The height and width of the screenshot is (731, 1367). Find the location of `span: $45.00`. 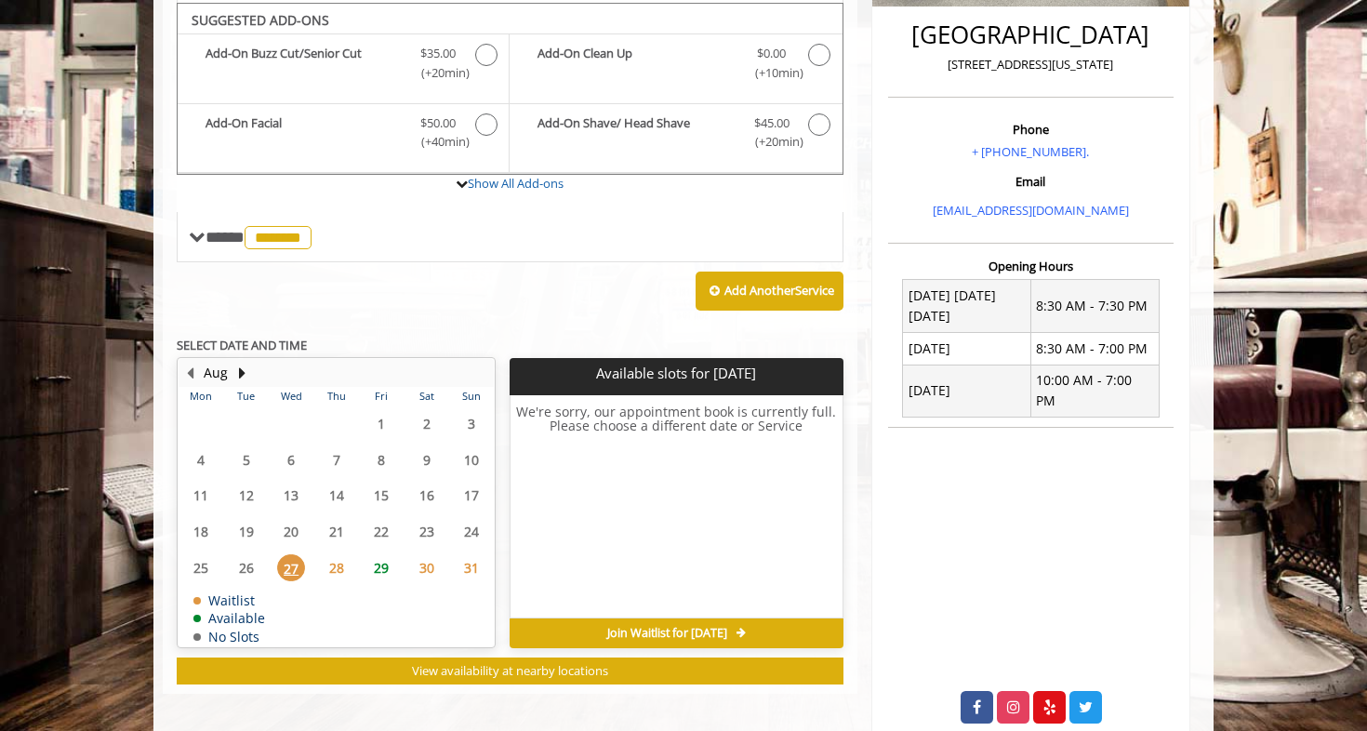

span: $45.00 is located at coordinates (772, 123).